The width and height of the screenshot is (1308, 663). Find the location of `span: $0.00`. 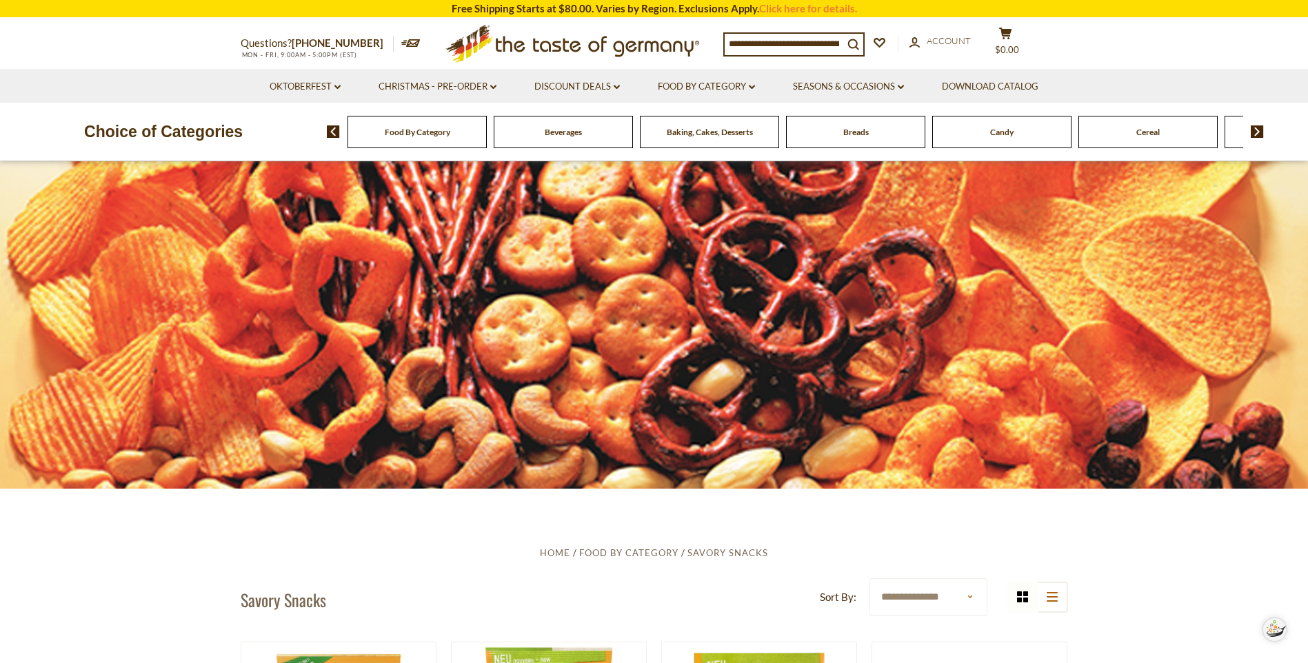

span: $0.00 is located at coordinates (1006, 50).